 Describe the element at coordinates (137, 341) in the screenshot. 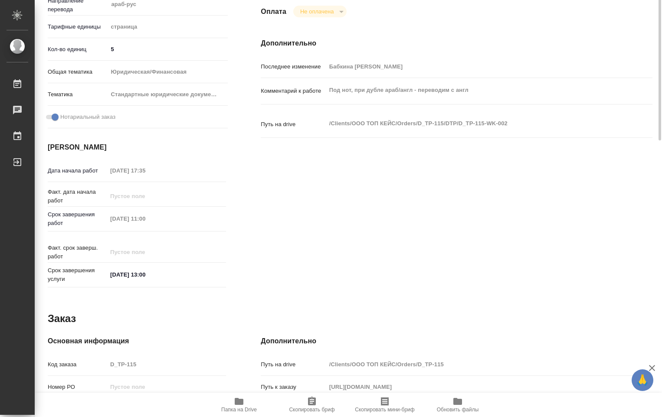

I see `h4: Основная информация` at that location.